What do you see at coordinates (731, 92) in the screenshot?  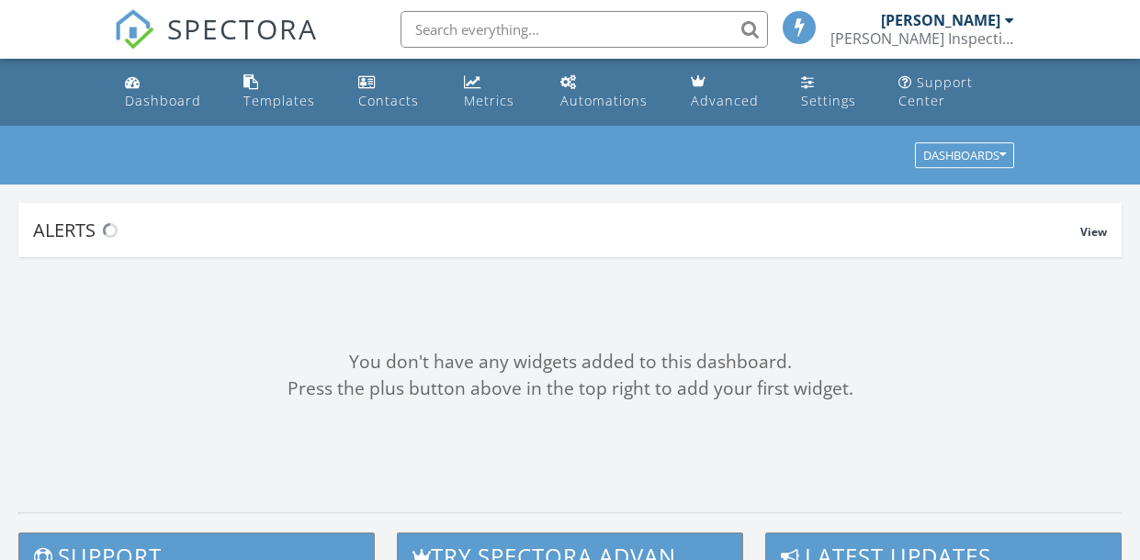 I see `a: Advanced` at bounding box center [731, 92].